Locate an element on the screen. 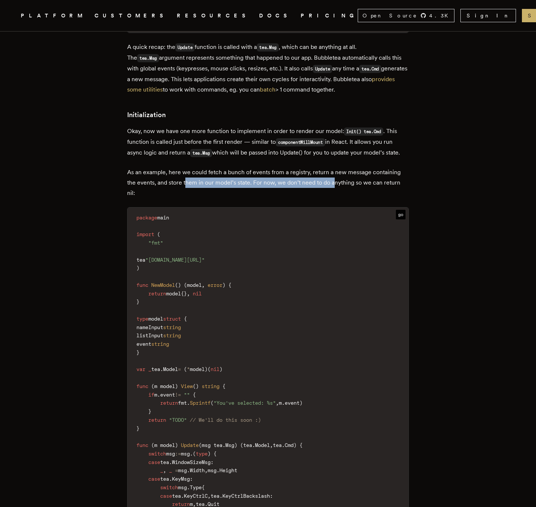 This screenshot has width=536, height=507. span: error is located at coordinates (215, 285).